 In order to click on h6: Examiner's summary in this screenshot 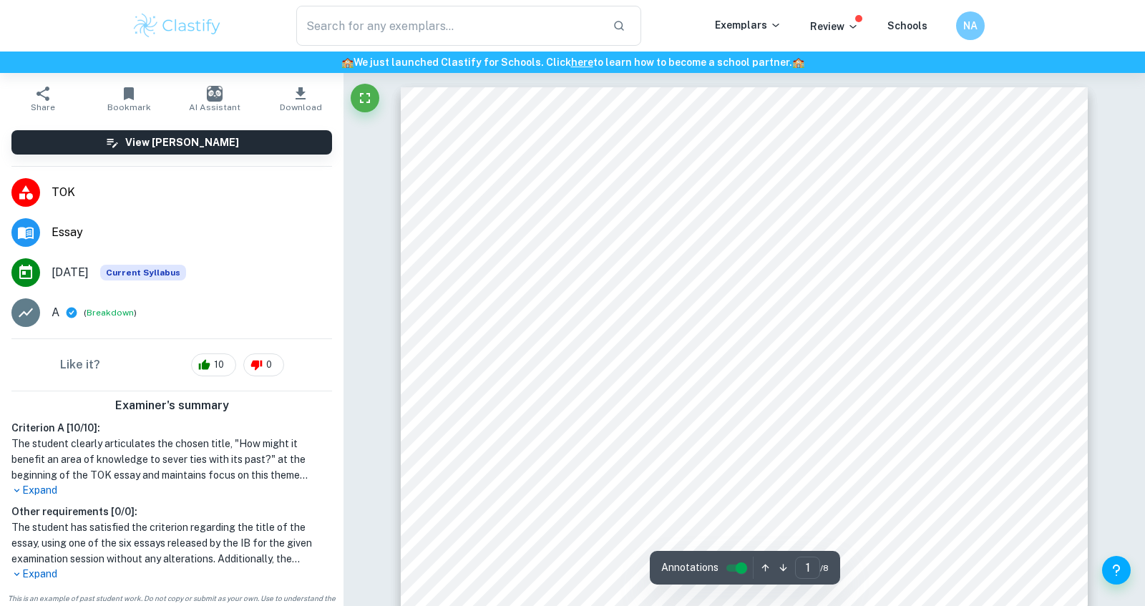, I will do `click(172, 406)`.